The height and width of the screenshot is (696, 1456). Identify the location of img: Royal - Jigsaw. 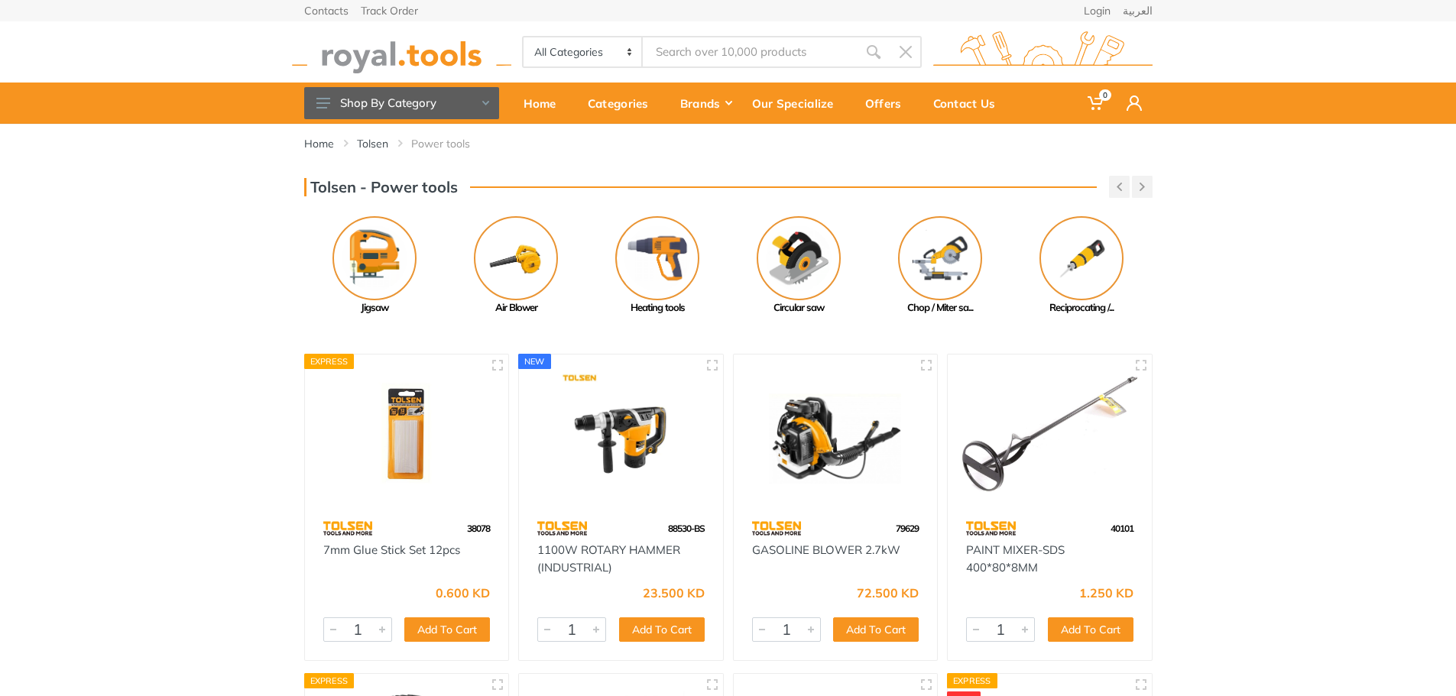
(374, 258).